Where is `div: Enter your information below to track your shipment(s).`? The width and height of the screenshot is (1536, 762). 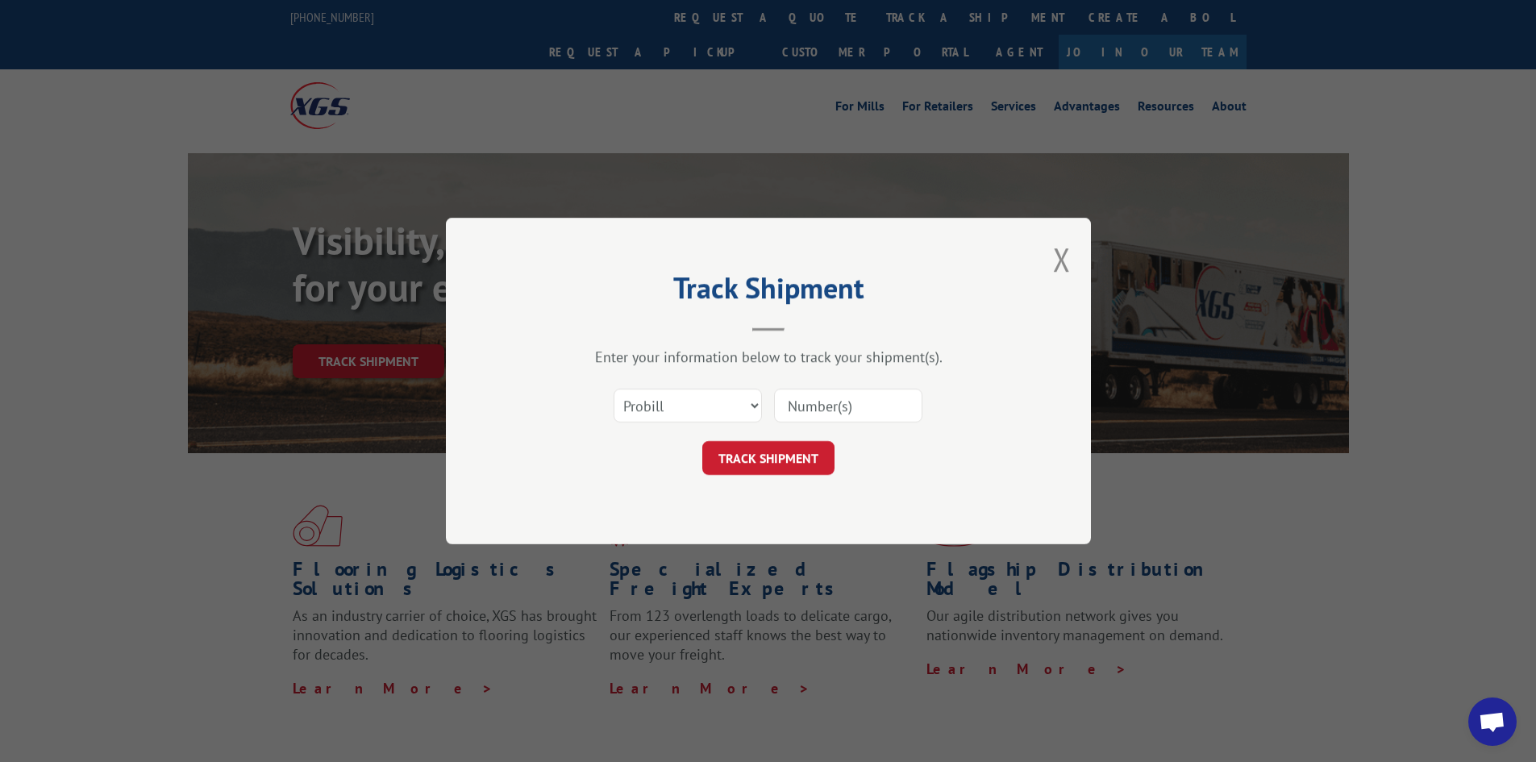 div: Enter your information below to track your shipment(s). is located at coordinates (768, 356).